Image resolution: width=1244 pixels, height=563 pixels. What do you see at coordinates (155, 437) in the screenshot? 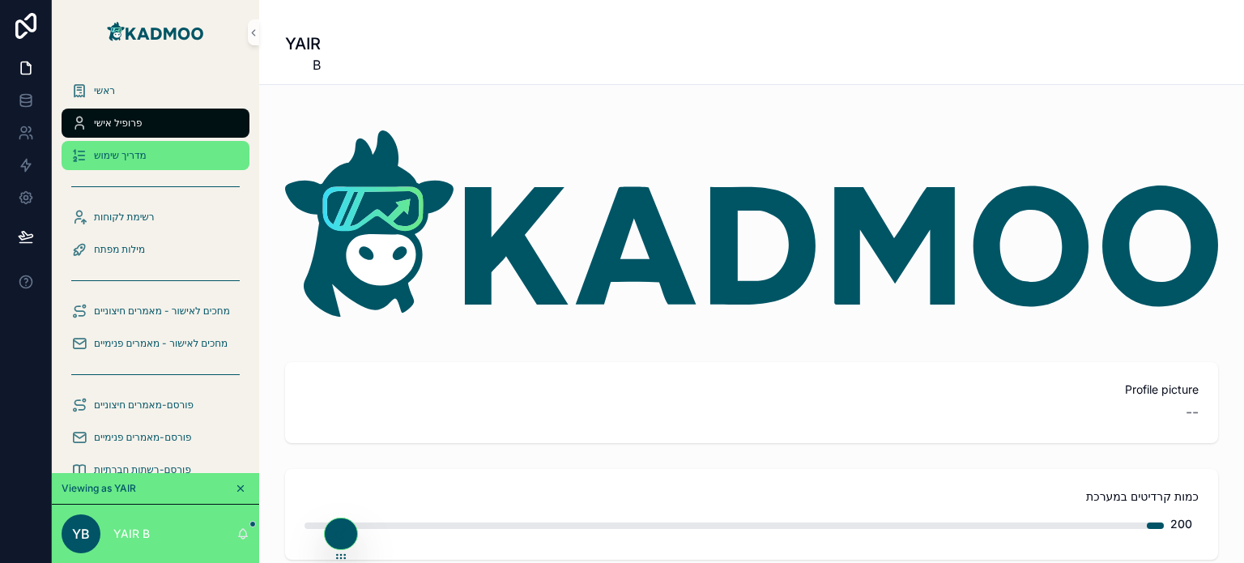
I see `a: פורסם-מאמרים פנימיים` at bounding box center [155, 437].